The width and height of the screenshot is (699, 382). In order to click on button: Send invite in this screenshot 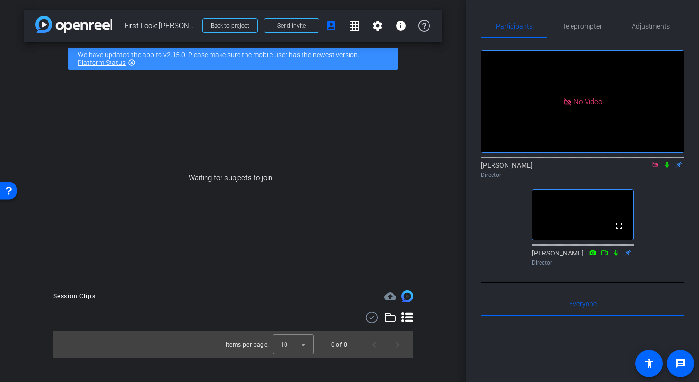, I will do `click(291, 26)`.